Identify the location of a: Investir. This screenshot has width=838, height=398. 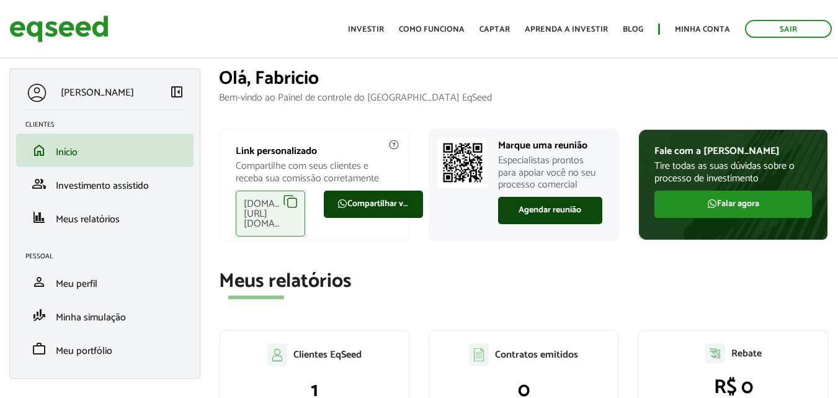
(366, 29).